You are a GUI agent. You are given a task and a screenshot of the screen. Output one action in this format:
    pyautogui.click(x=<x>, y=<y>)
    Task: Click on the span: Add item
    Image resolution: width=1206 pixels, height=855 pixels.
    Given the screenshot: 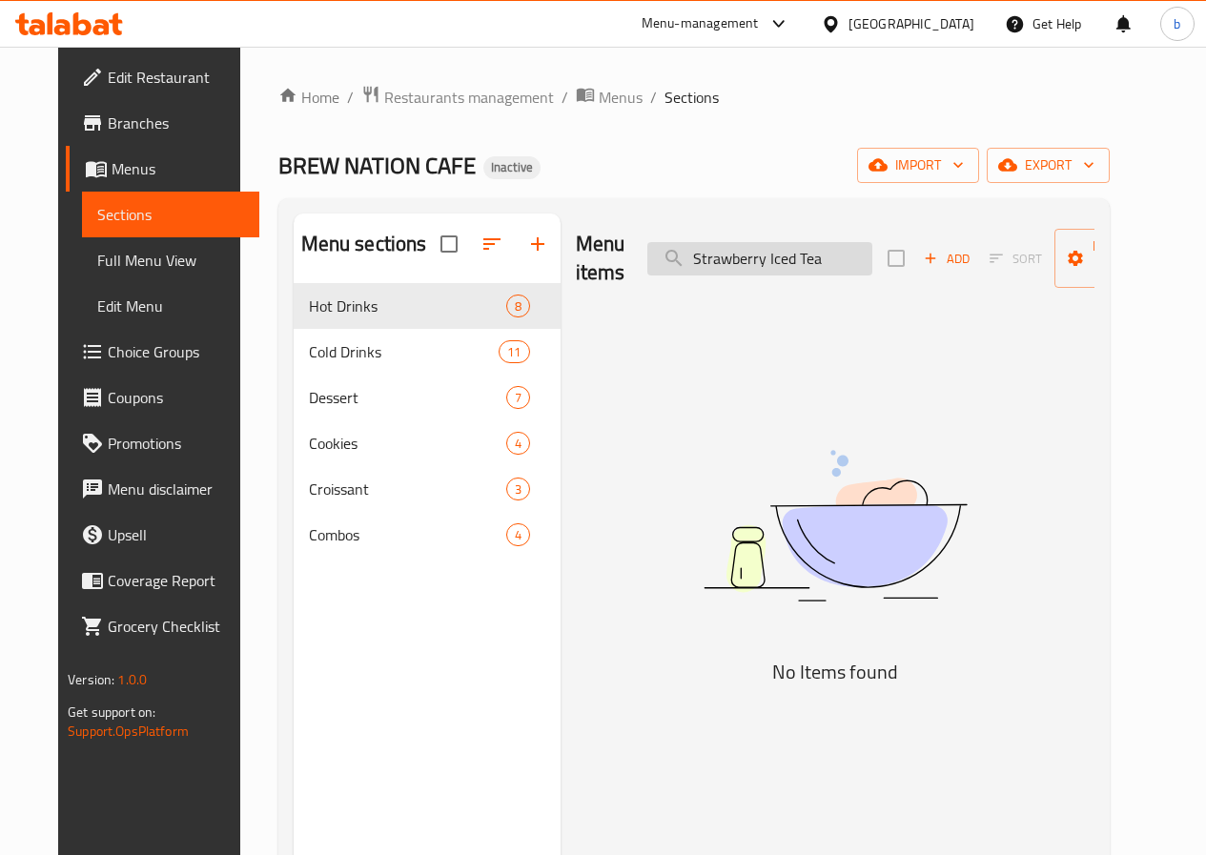 What is the action you would take?
    pyautogui.click(x=947, y=258)
    